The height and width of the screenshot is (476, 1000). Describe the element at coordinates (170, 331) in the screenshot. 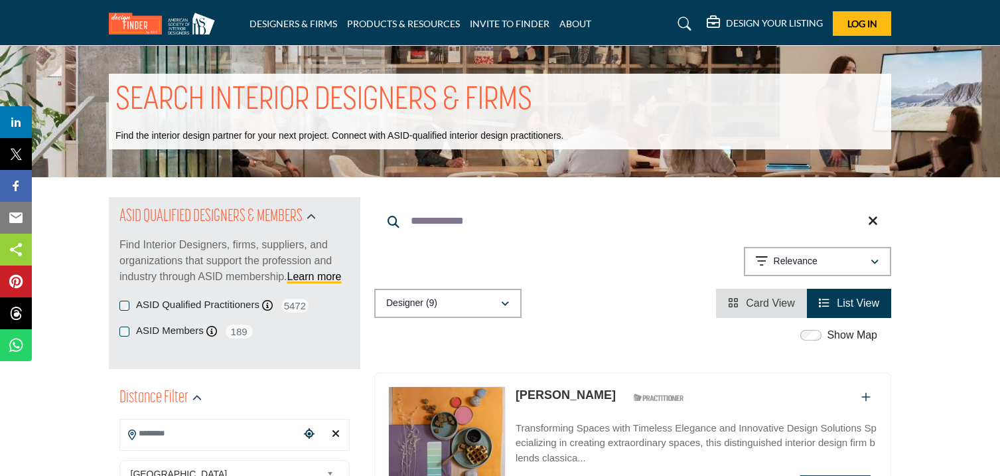

I see `label: ASID Members` at that location.